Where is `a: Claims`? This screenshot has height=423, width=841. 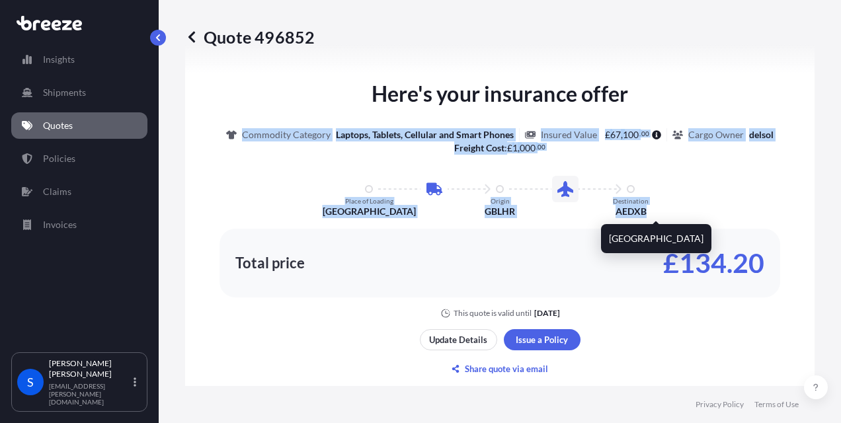
a: Claims is located at coordinates (79, 192).